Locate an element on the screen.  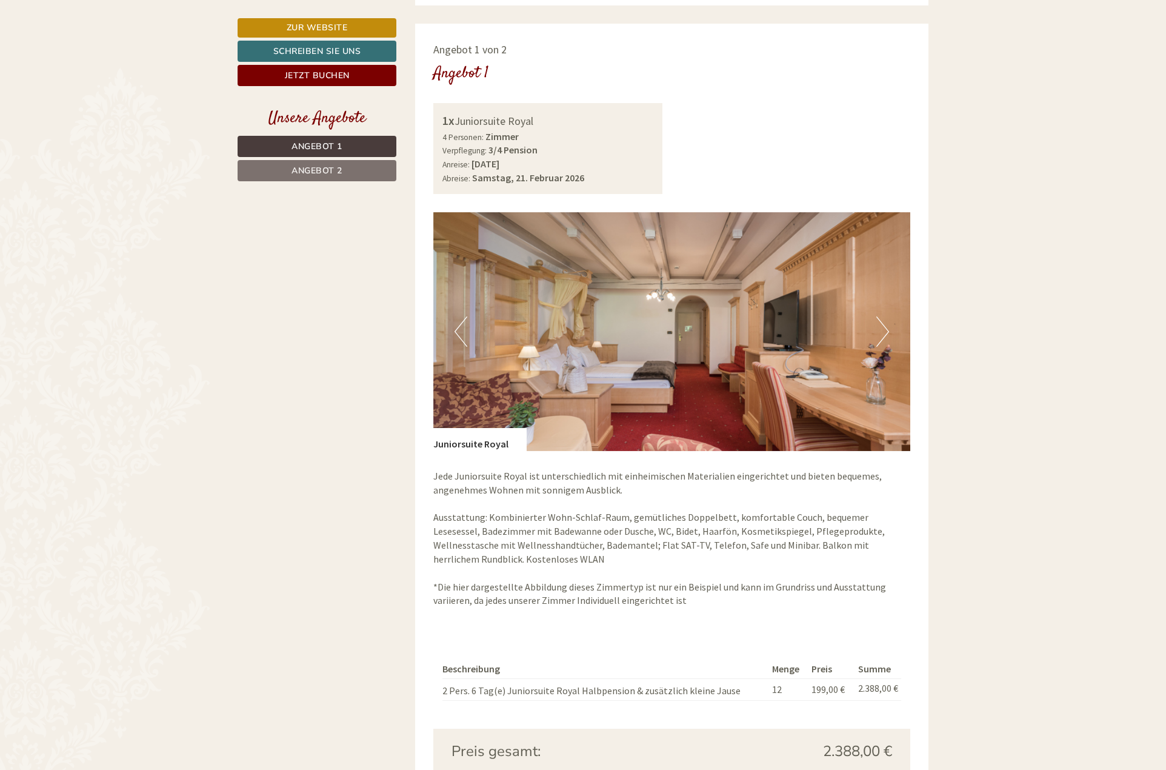
small: 11:09 is located at coordinates (102, 63).